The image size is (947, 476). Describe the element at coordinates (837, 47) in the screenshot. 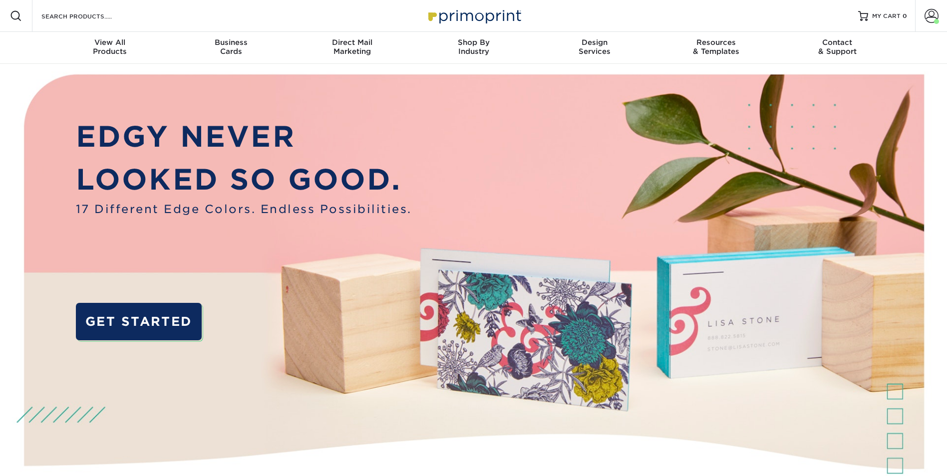

I see `div: & Support` at that location.